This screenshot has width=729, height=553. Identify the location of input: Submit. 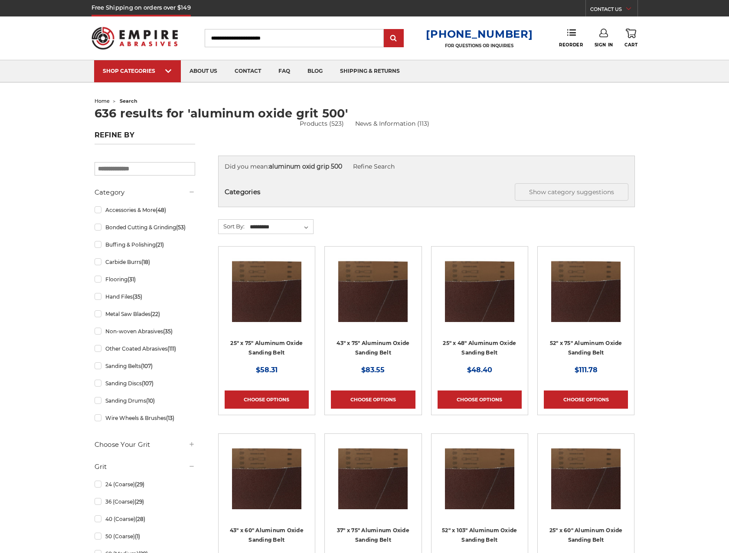
(394, 39).